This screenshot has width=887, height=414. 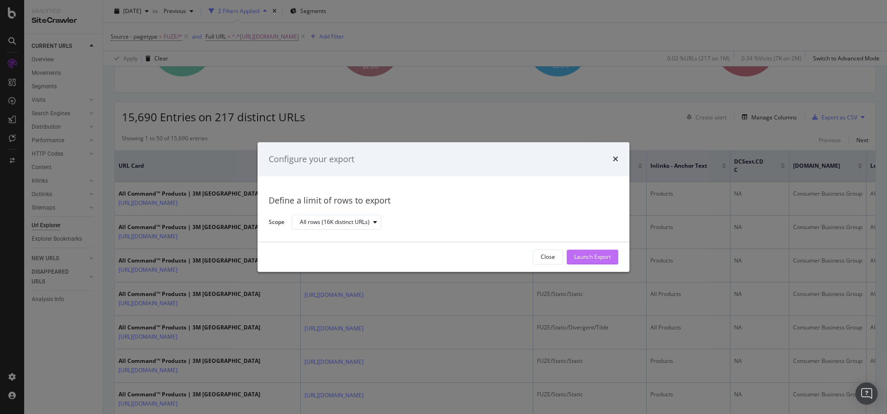 I want to click on div: All rows (16K distinct URLs), so click(x=335, y=223).